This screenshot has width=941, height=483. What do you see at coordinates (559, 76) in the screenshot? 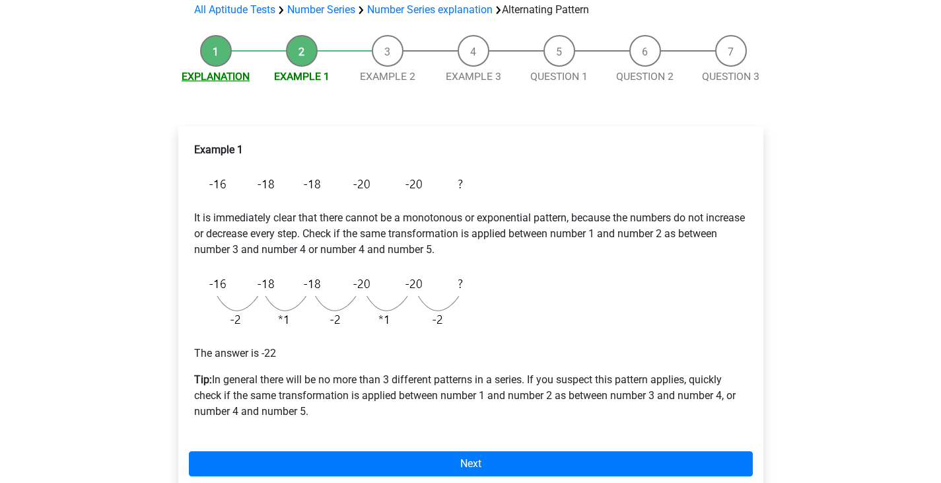
I see `a: Question 1` at bounding box center [559, 76].